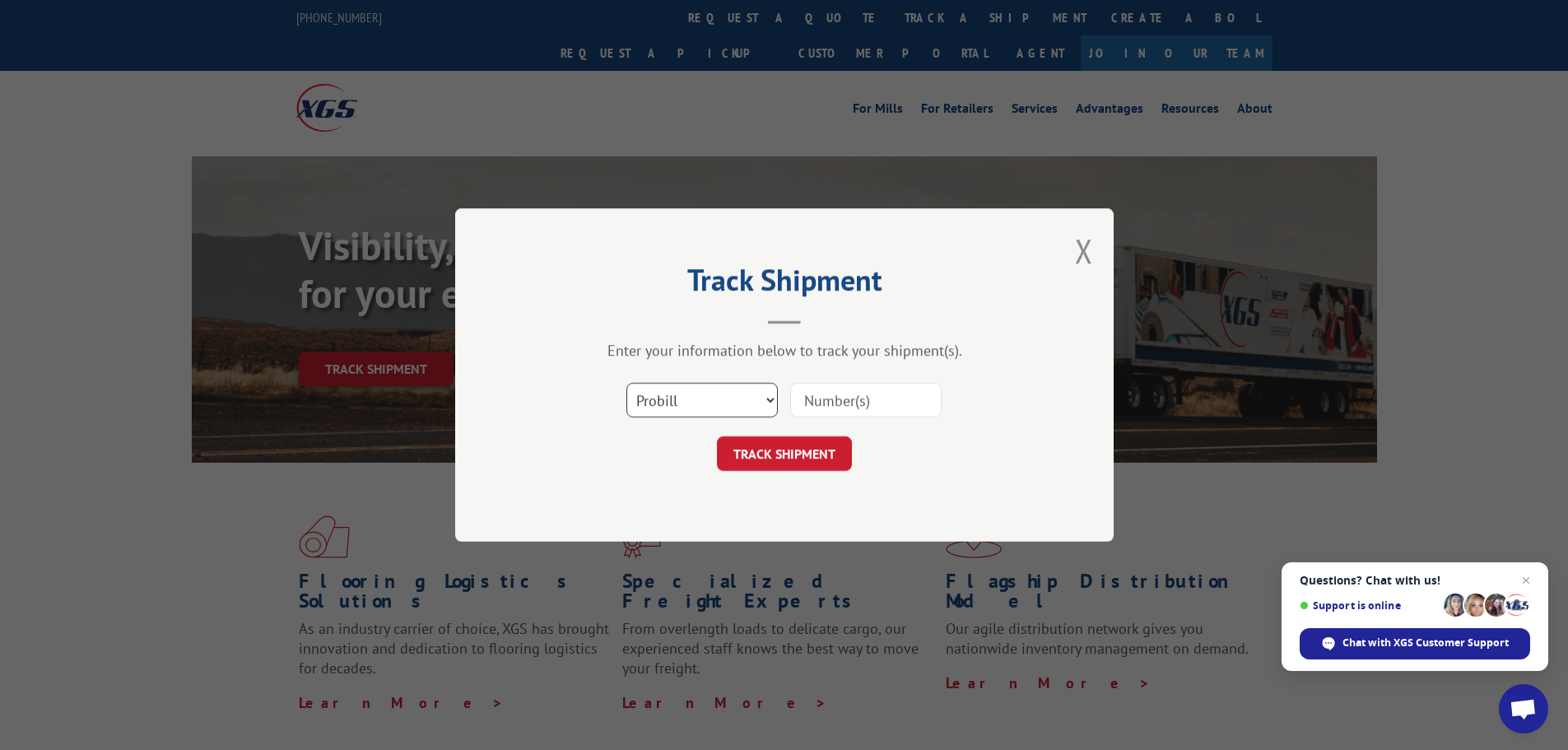  Describe the element at coordinates (1526, 580) in the screenshot. I see `span: Close chat` at that location.